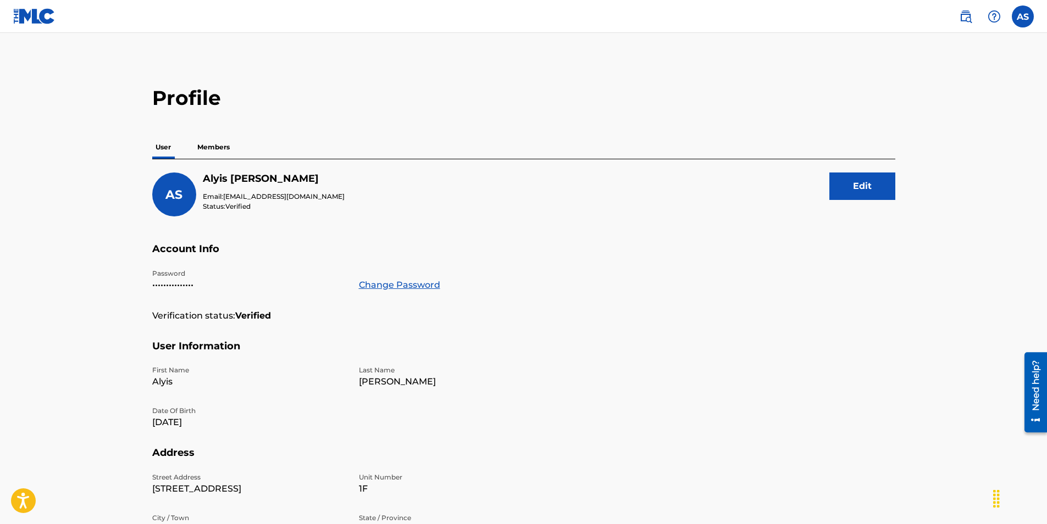  Describe the element at coordinates (163, 147) in the screenshot. I see `p: User` at that location.